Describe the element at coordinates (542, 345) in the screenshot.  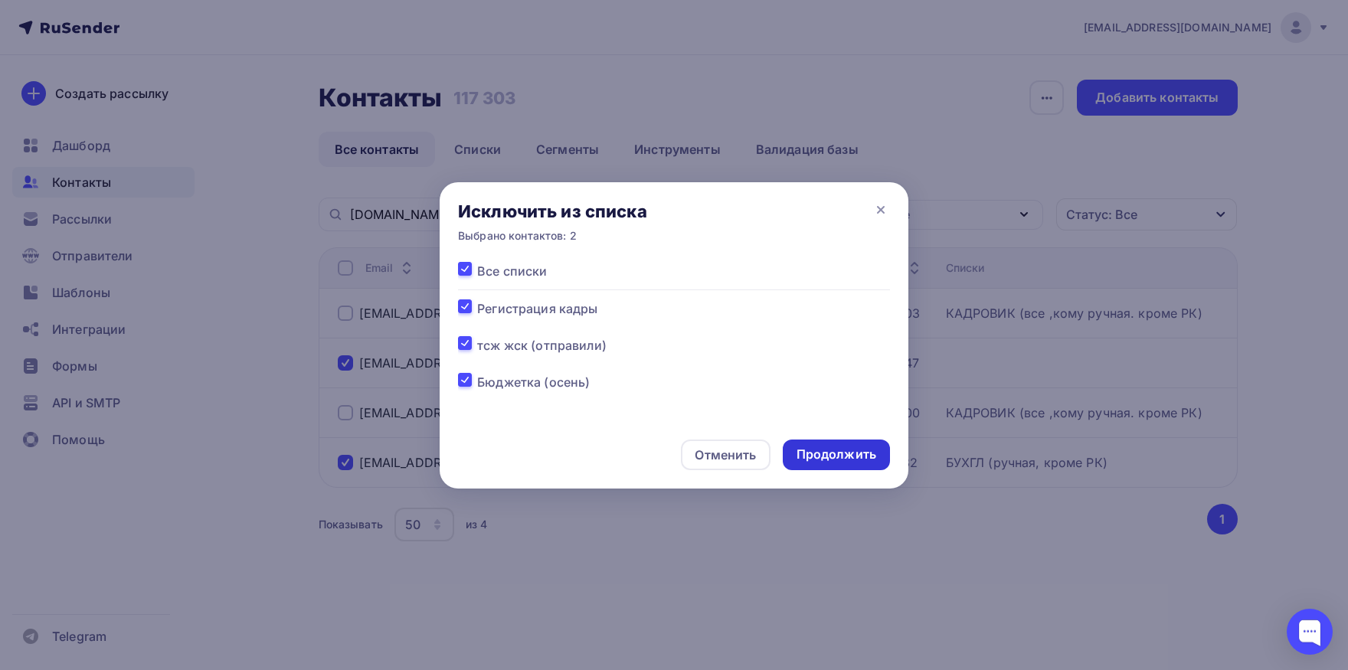
I see `span: тсж жск (отправили)` at that location.